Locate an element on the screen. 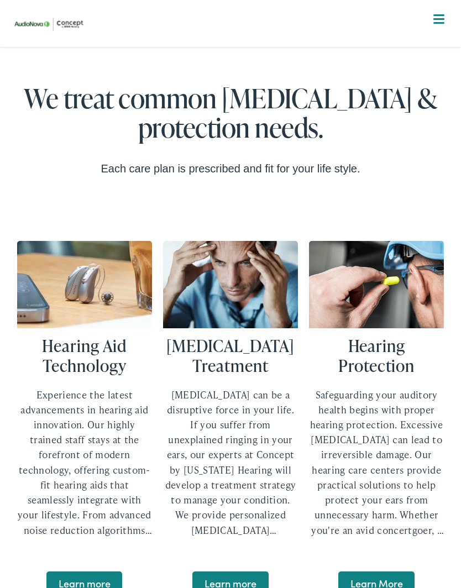 Image resolution: width=461 pixels, height=588 pixels. p: Experience the latest advancements in hearing aid innovation. Our highly trained staff stays at t... is located at coordinates (85, 463).